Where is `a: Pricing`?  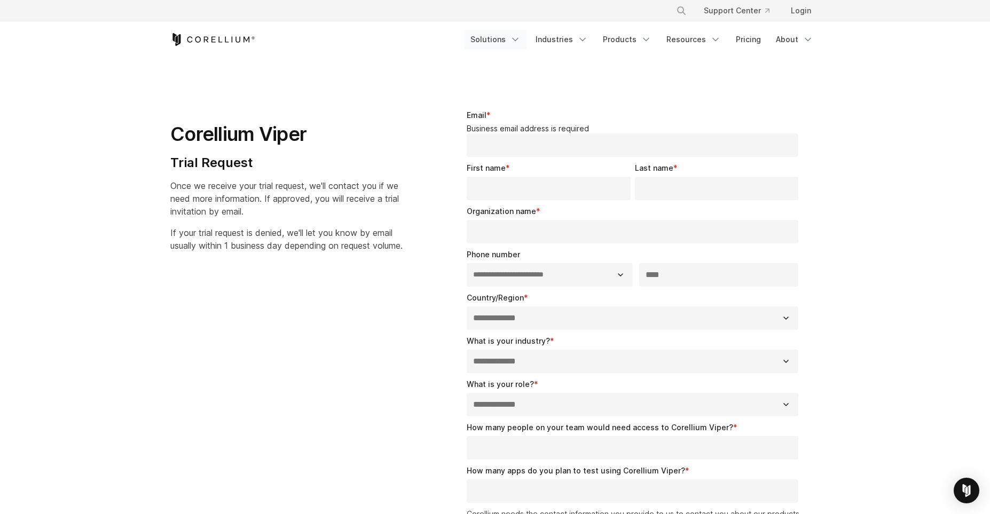 a: Pricing is located at coordinates (748, 40).